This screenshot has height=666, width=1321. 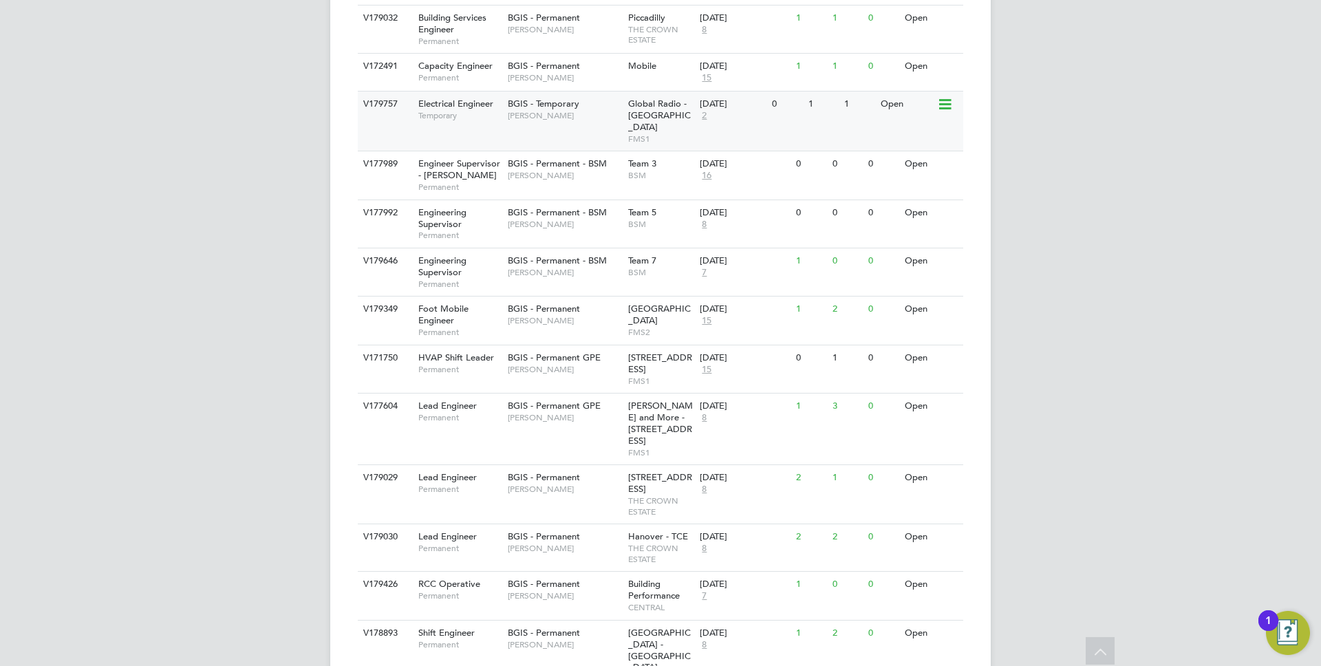 What do you see at coordinates (443, 314) in the screenshot?
I see `span: Foot Mobile Engineer` at bounding box center [443, 314].